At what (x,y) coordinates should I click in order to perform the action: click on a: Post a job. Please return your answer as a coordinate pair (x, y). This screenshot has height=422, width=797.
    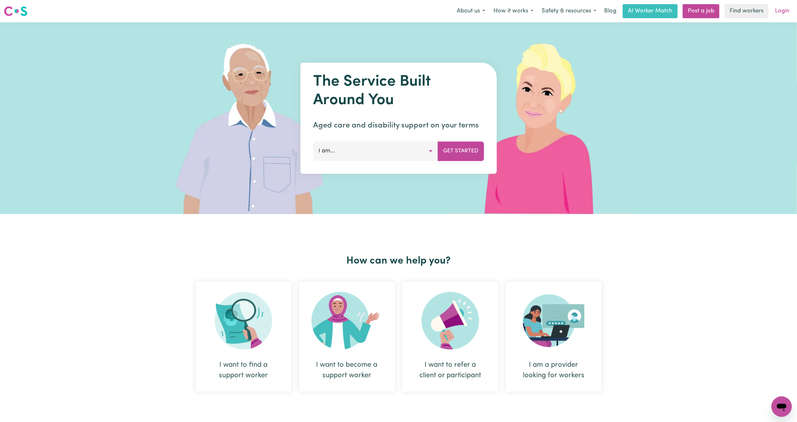
    Looking at the image, I should click on (701, 11).